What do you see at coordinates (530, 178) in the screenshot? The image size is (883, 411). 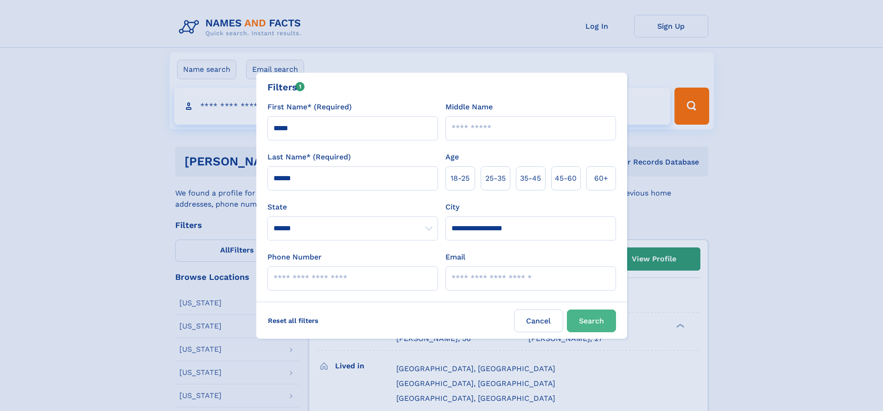 I see `span: 35‑45` at bounding box center [530, 178].